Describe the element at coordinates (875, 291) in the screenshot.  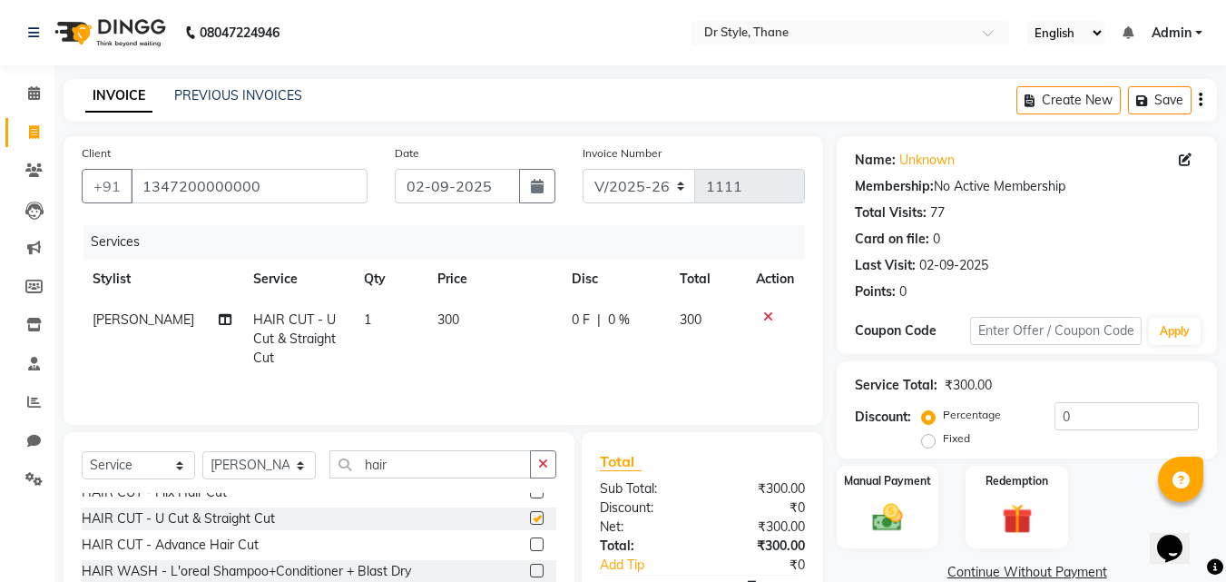
I see `div: Points:` at that location.